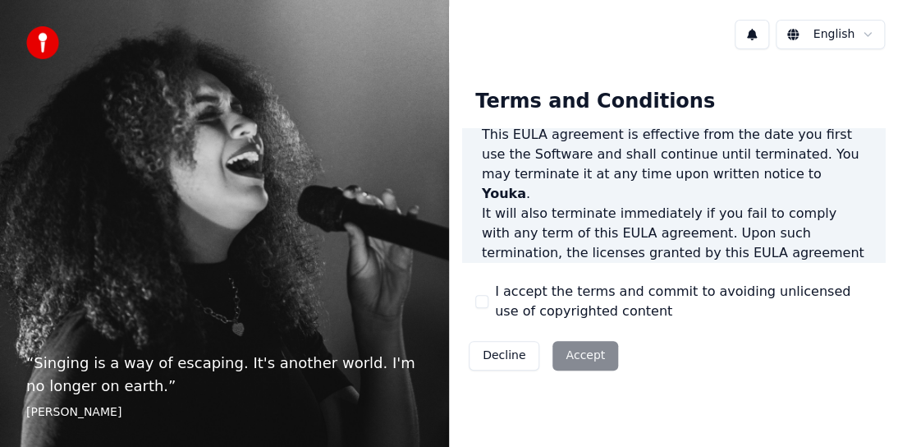  Describe the element at coordinates (43, 43) in the screenshot. I see `img: youka` at that location.